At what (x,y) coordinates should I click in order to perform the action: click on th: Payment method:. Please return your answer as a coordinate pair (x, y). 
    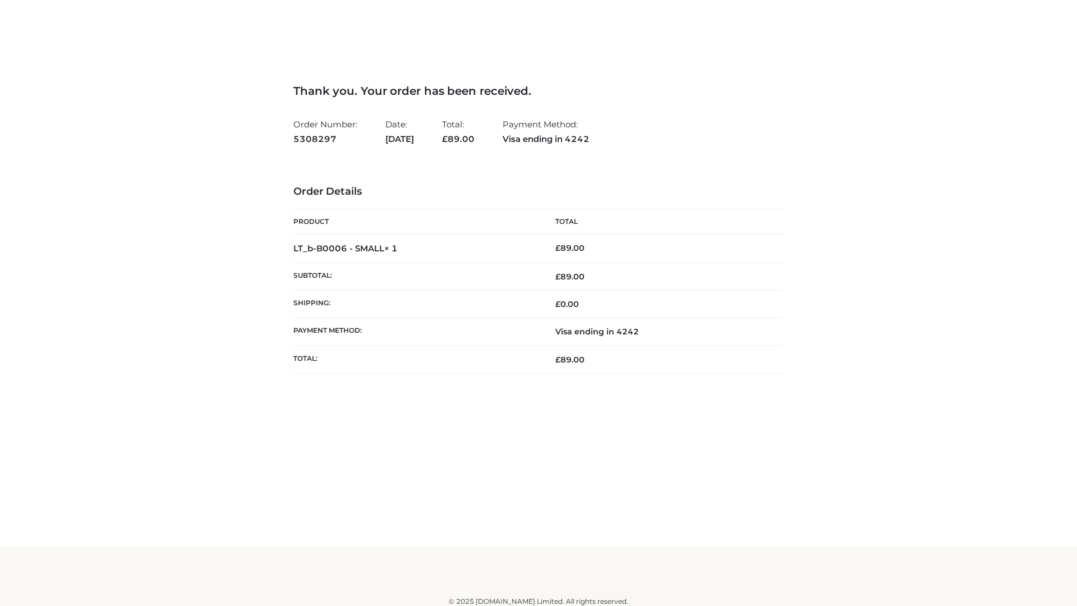
    Looking at the image, I should click on (416, 331).